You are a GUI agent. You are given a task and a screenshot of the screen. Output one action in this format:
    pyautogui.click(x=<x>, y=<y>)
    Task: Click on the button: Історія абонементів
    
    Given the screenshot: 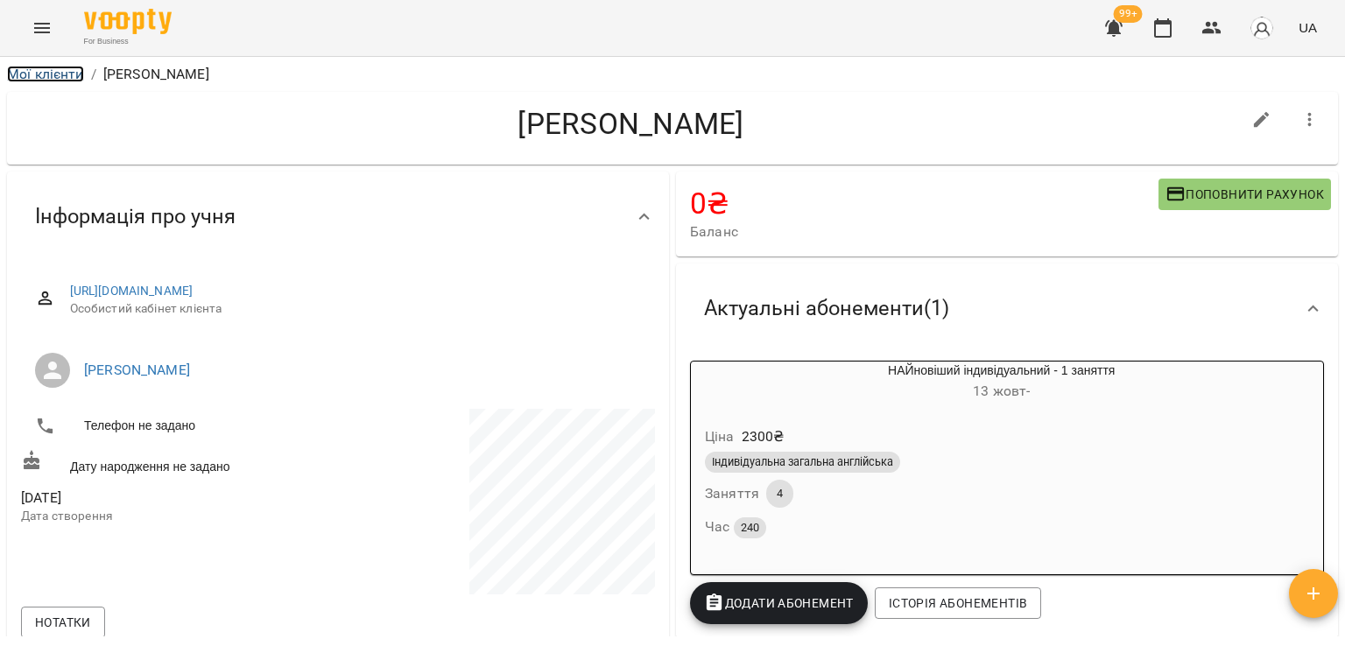 What is the action you would take?
    pyautogui.click(x=958, y=603)
    